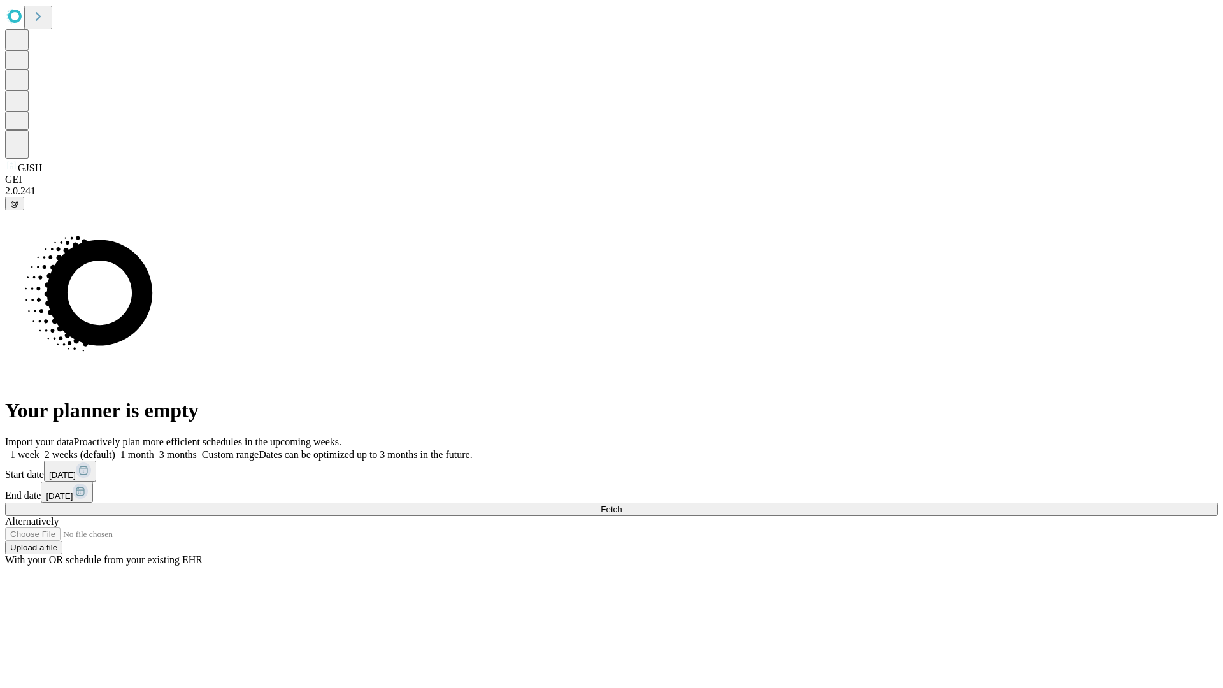  What do you see at coordinates (611, 509) in the screenshot?
I see `span: Fetch` at bounding box center [611, 509].